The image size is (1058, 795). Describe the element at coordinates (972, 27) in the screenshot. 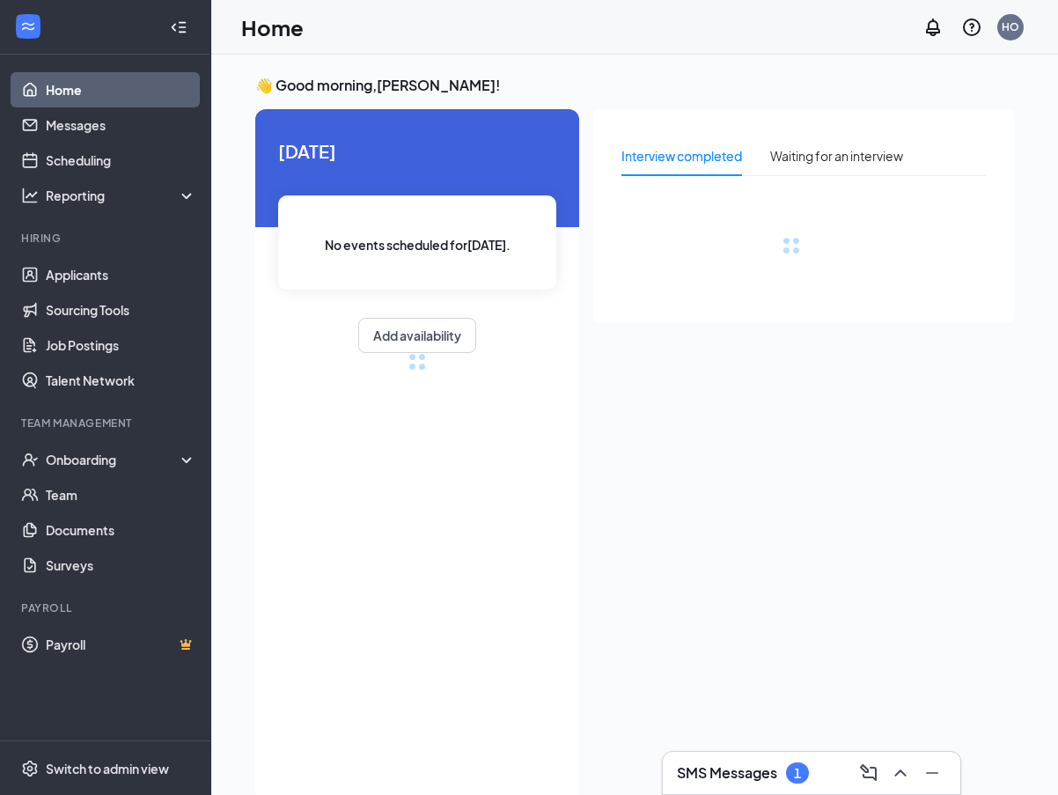

I see `svg: QuestionInfo` at that location.